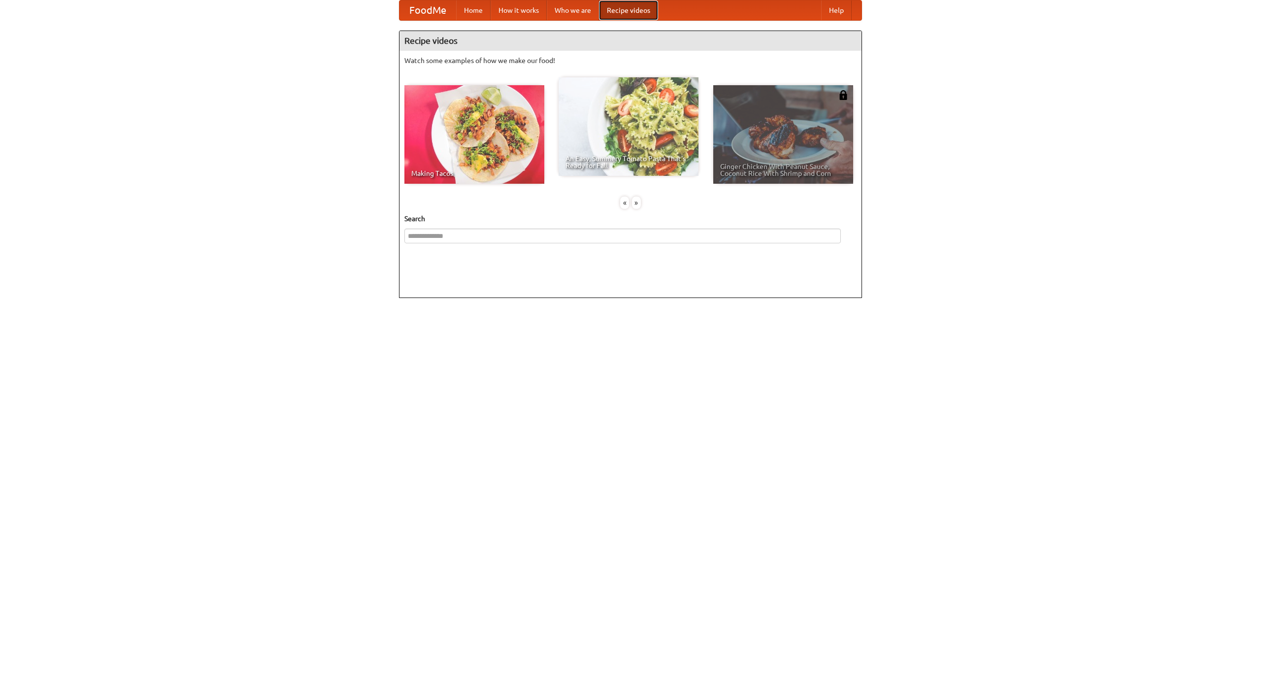  I want to click on p: Watch some examples of how we make our food!, so click(630, 61).